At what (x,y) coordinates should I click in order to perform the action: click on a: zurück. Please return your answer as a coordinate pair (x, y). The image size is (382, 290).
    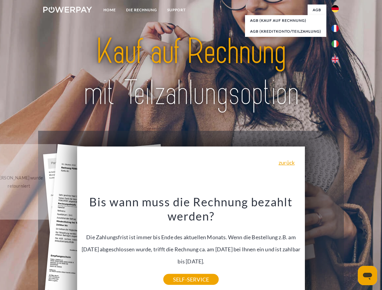
    Looking at the image, I should click on (286, 163).